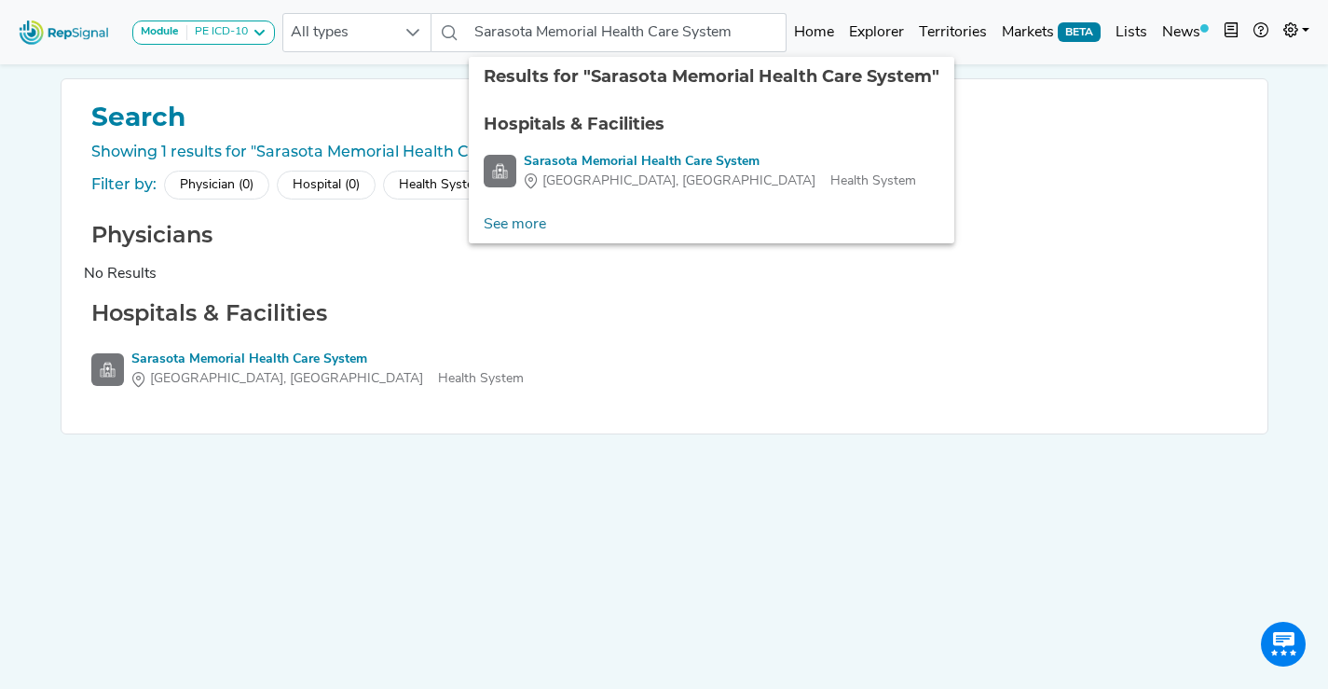 Image resolution: width=1328 pixels, height=689 pixels. I want to click on a: Home, so click(814, 33).